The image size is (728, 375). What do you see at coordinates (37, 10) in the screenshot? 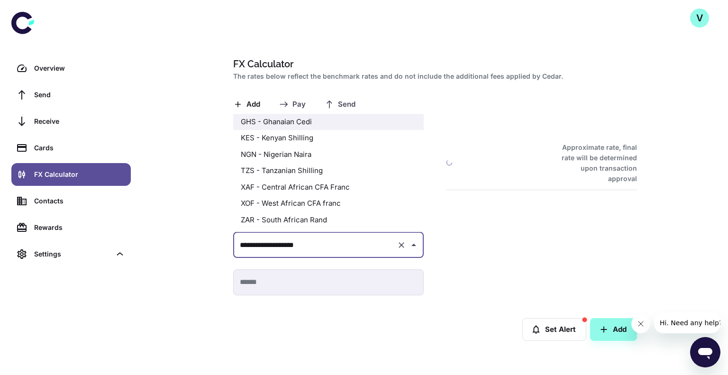
I see `span: Hi. Need any help?` at bounding box center [37, 10].